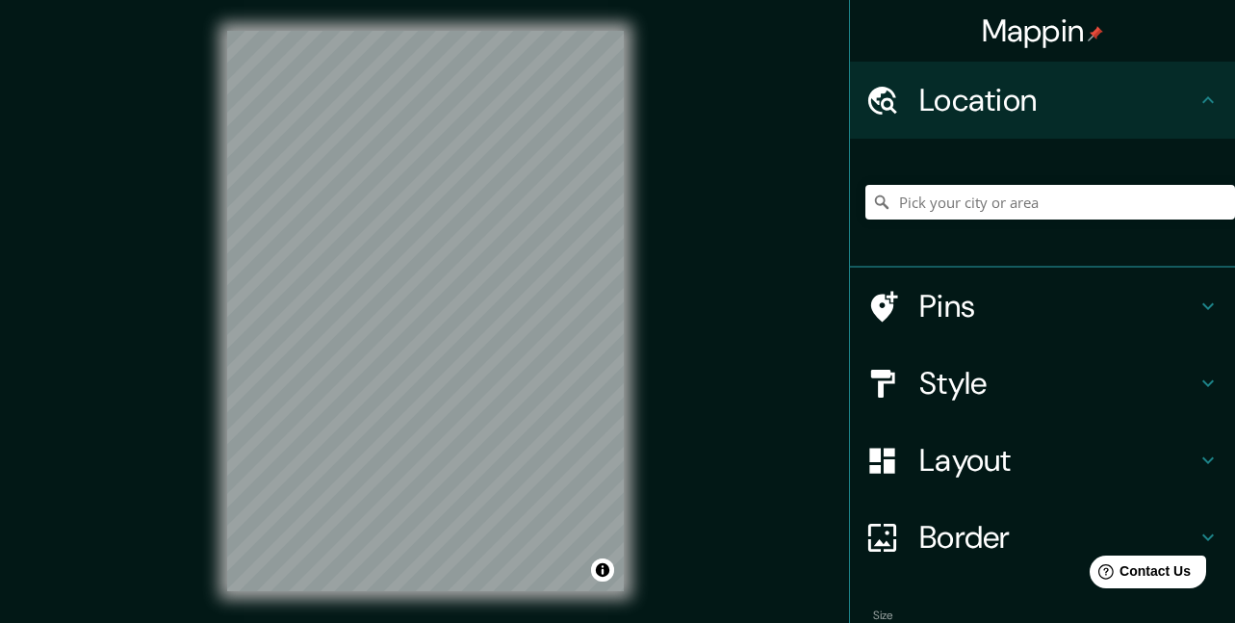 This screenshot has width=1235, height=623. What do you see at coordinates (1042, 460) in the screenshot?
I see `div: Layout` at bounding box center [1042, 460].